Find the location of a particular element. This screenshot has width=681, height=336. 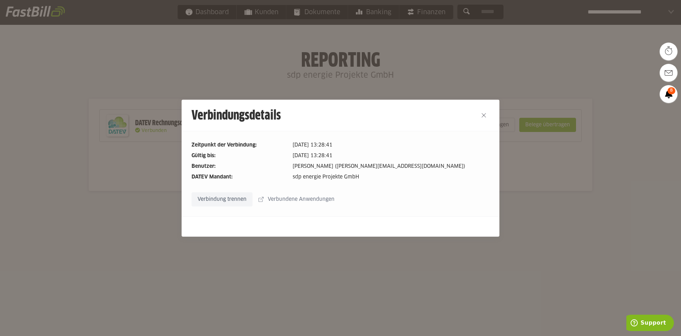

dt: Zeitpunkt der Verbindung: is located at coordinates (239, 145).